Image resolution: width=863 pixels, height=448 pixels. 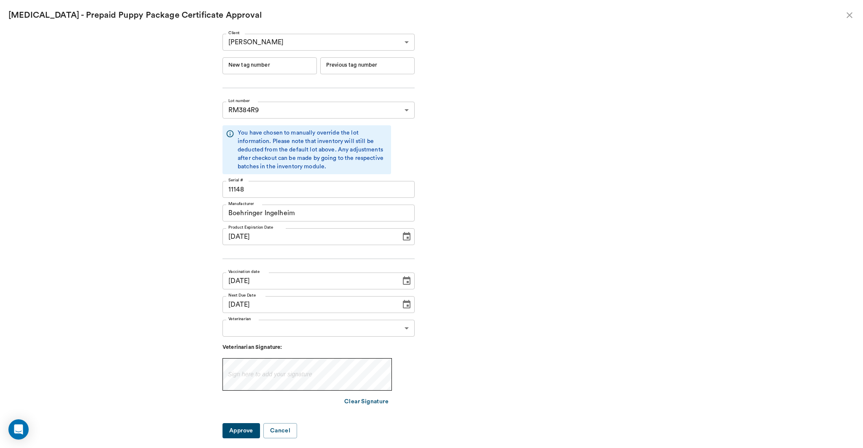 What do you see at coordinates (234, 33) in the screenshot?
I see `label: Client` at bounding box center [234, 33].